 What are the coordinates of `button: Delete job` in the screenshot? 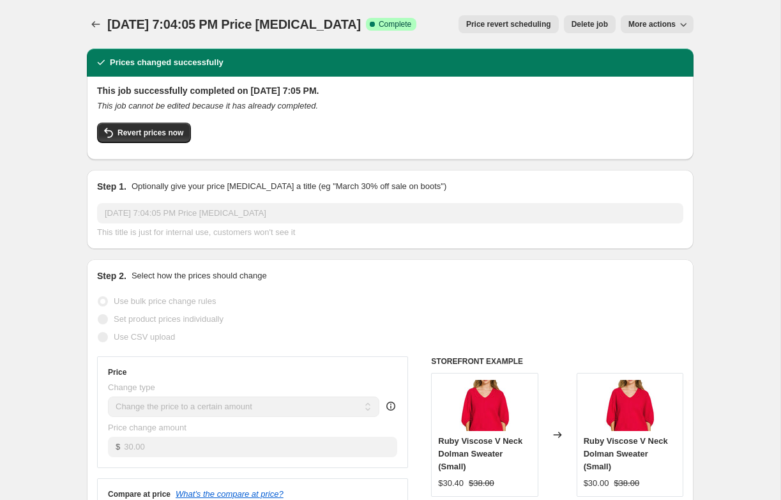 It's located at (589, 24).